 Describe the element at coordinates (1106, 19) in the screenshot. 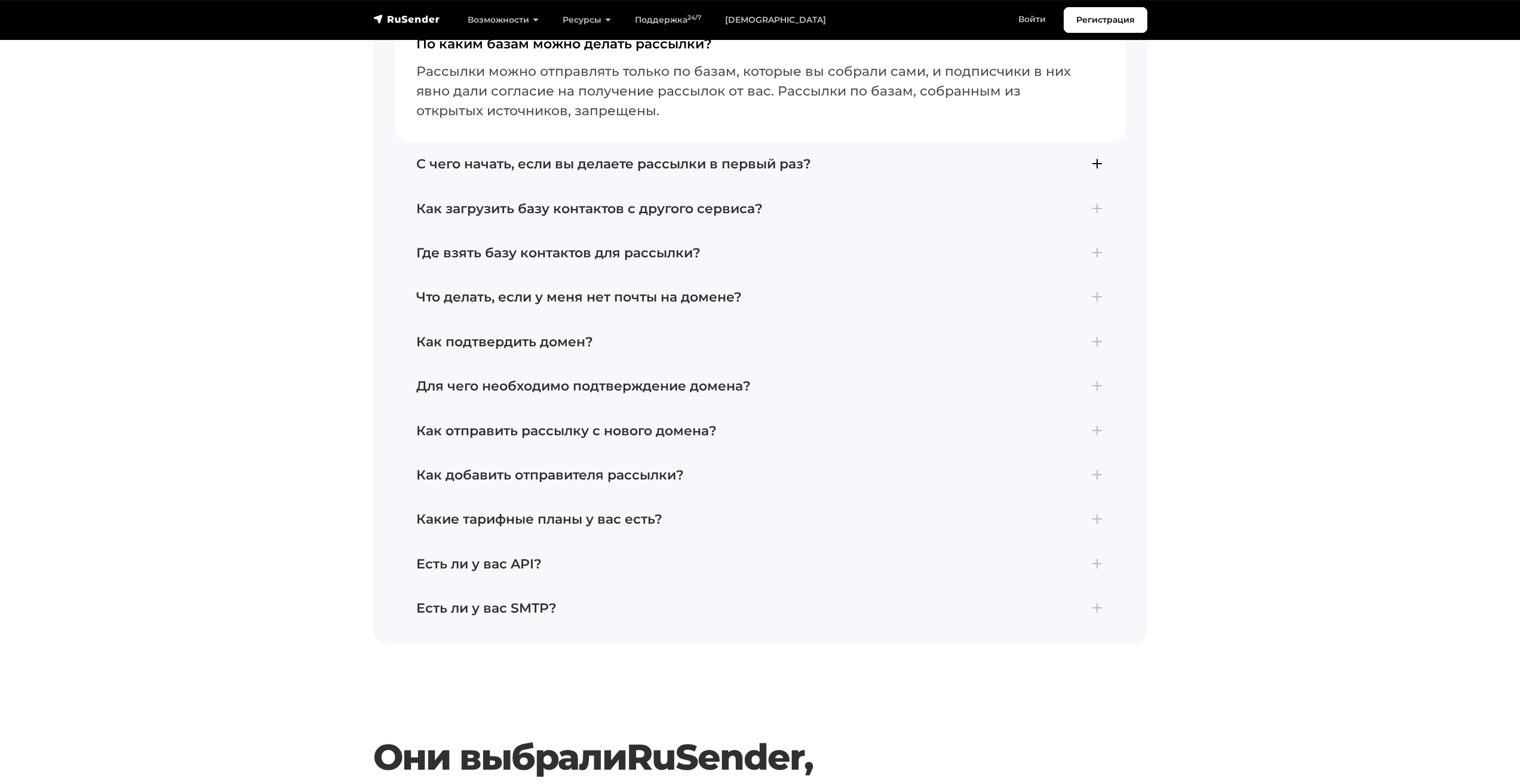

I see `a: Регистрация` at that location.